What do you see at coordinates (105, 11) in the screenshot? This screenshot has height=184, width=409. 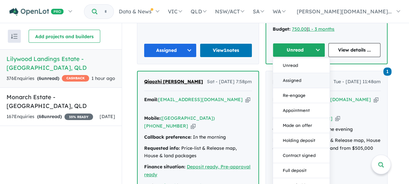 I see `input: Try estate name, suburb, builder or developer` at bounding box center [105, 11].